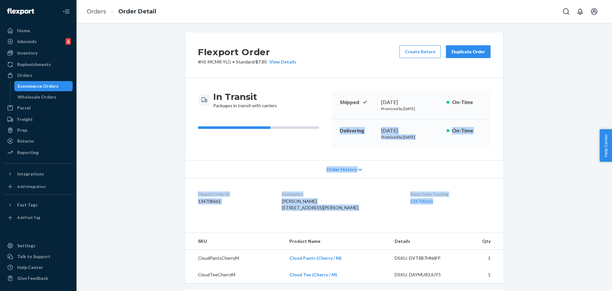 This screenshot has height=291, width=612. Describe the element at coordinates (66, 11) in the screenshot. I see `button: Close Navigation` at that location.